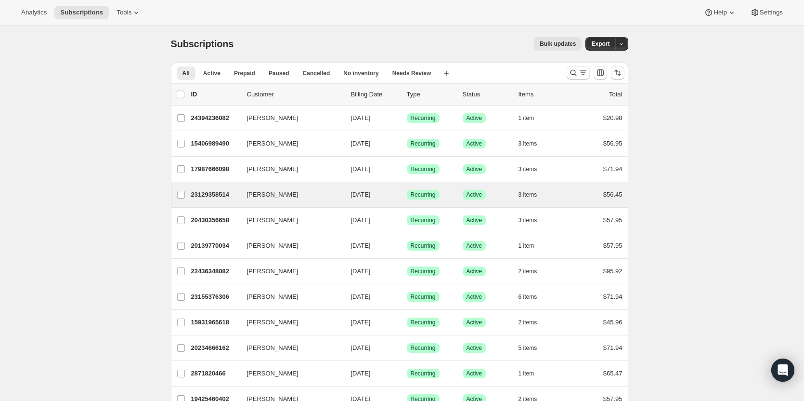 The width and height of the screenshot is (804, 401). I want to click on p: Status, so click(487, 94).